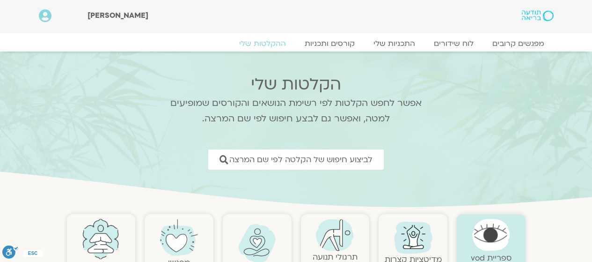 The width and height of the screenshot is (592, 262). Describe the element at coordinates (296, 111) in the screenshot. I see `p: אפשר לחפש הקלטות לפי רשימת הנושאים והקורסים שמופיעים למטה, ואפשר גם לבצע חיפוש לפי שם המרצה.` at that location.